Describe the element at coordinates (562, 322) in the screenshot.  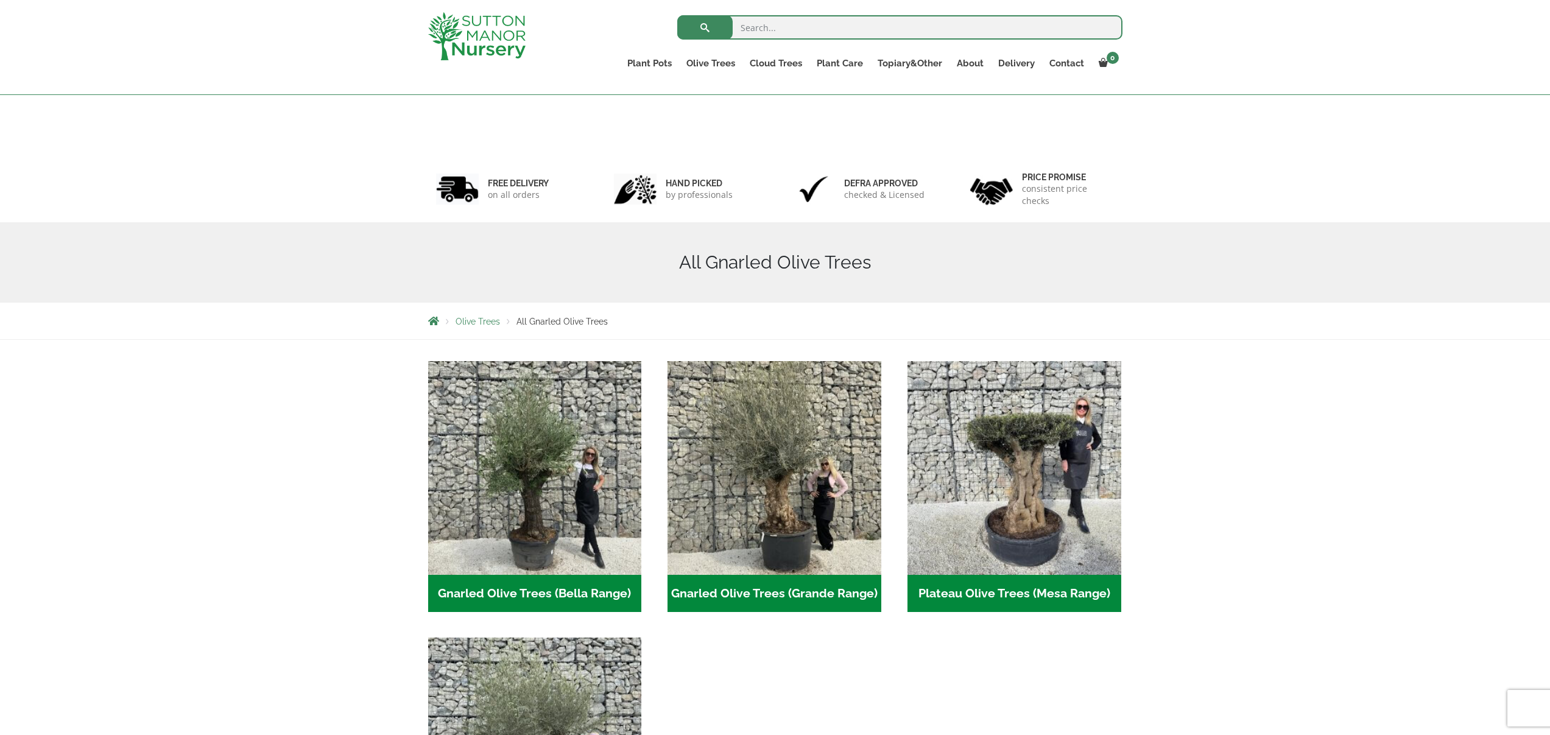
I see `span: All Gnarled Olive Trees` at that location.